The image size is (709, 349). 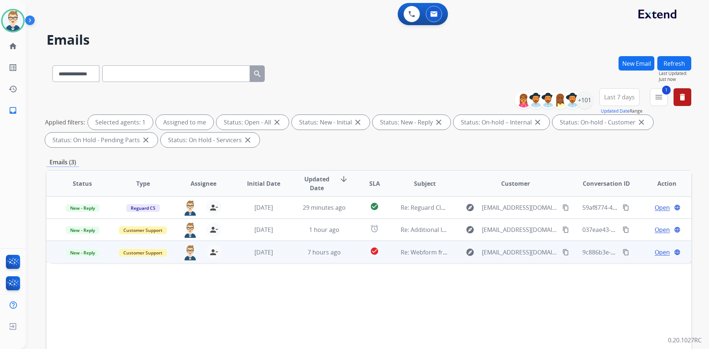 I want to click on mat-icon: delete, so click(x=682, y=97).